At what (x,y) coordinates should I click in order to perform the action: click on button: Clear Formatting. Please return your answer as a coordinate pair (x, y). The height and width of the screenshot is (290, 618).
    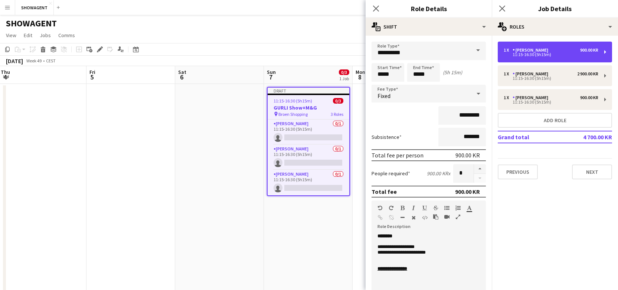
    Looking at the image, I should click on (413, 217).